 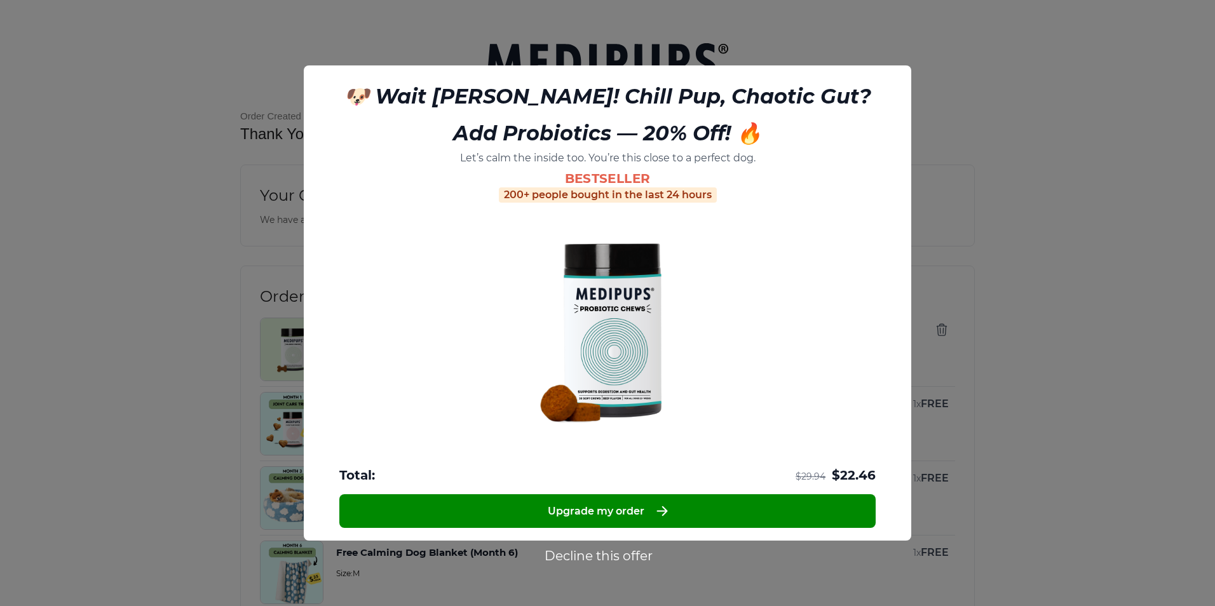 I want to click on span: Upgrade my order, so click(x=596, y=511).